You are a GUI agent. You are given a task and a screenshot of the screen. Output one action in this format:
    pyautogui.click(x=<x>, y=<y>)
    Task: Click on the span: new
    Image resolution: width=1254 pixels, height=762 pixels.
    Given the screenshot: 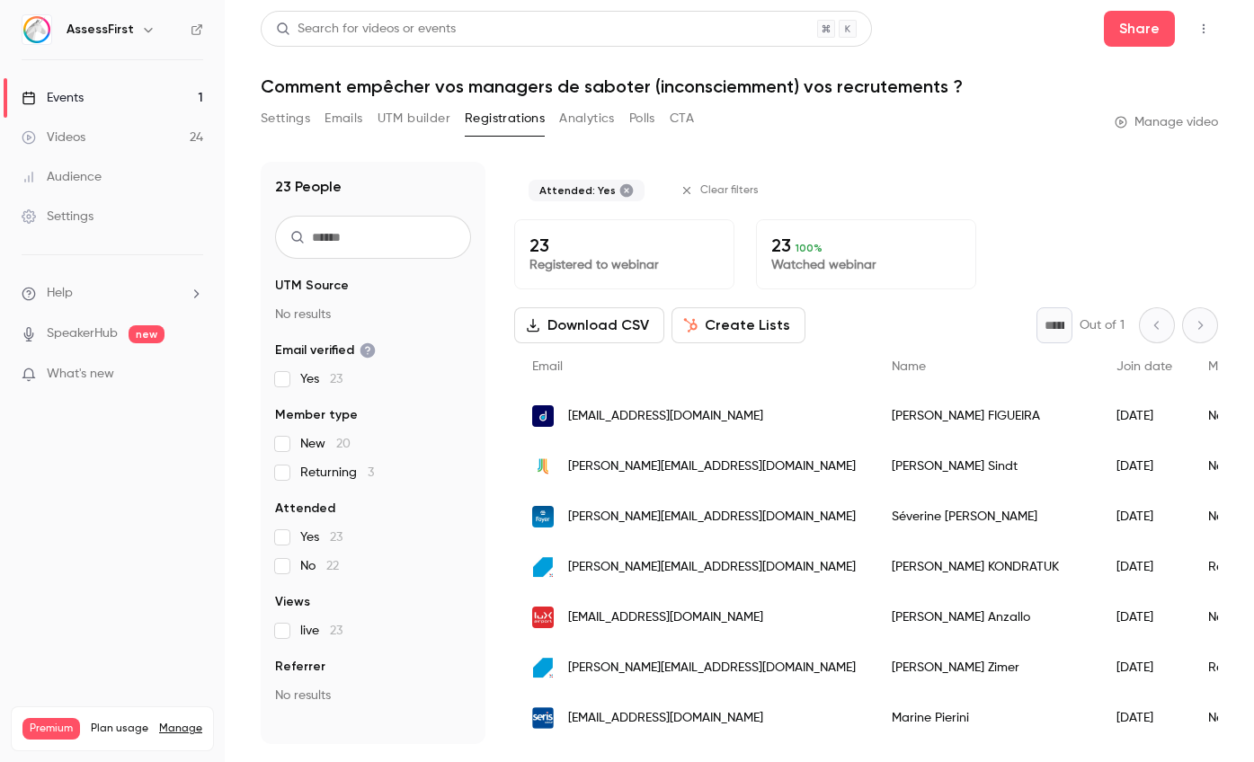 What is the action you would take?
    pyautogui.click(x=147, y=334)
    